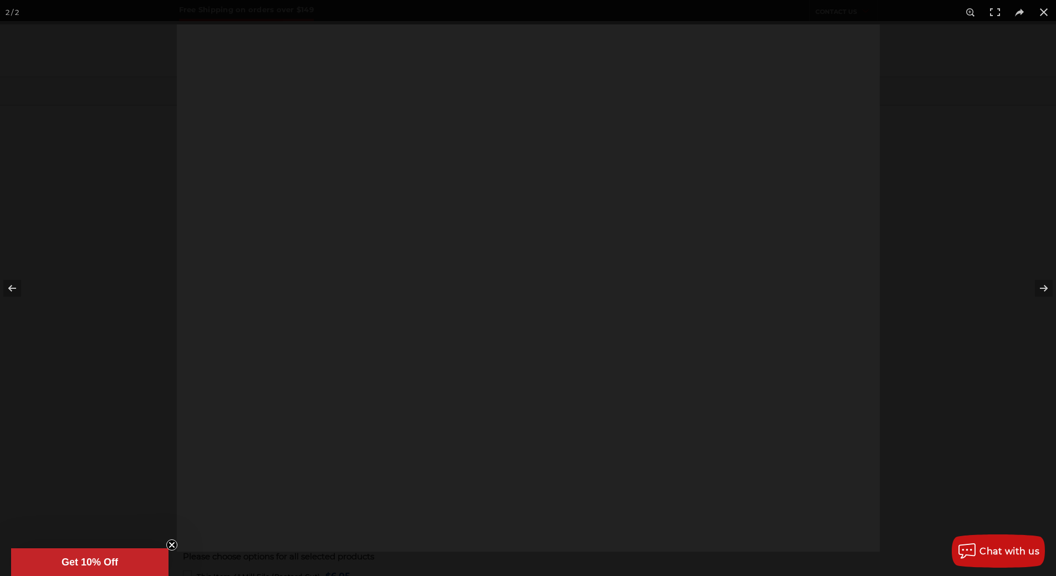 This screenshot has width=1056, height=576. What do you see at coordinates (172, 545) in the screenshot?
I see `button: Close teaser` at bounding box center [172, 545].